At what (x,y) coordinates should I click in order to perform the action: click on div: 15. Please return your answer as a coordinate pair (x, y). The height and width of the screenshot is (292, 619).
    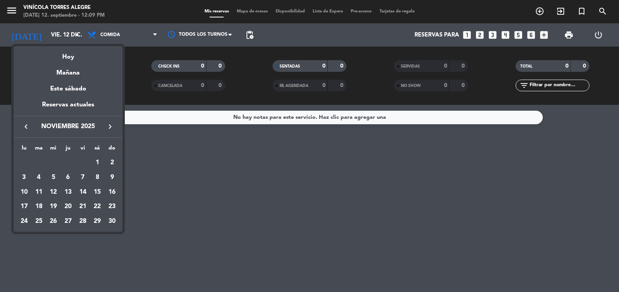
    Looking at the image, I should click on (97, 192).